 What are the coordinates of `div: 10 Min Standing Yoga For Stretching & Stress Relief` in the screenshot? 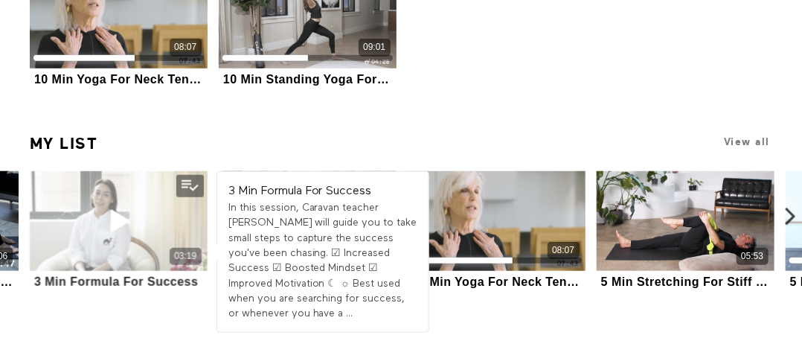 It's located at (307, 79).